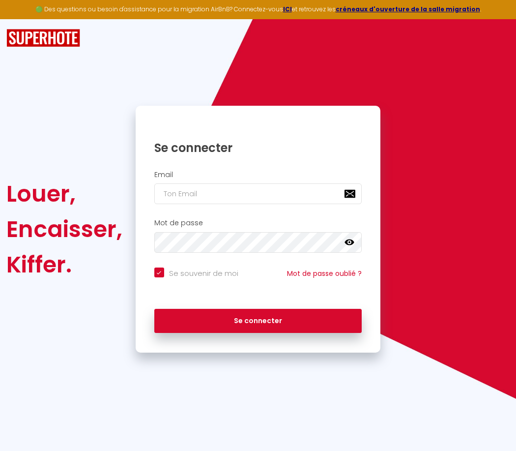 Image resolution: width=516 pixels, height=451 pixels. I want to click on img: SuperHote logo, so click(43, 38).